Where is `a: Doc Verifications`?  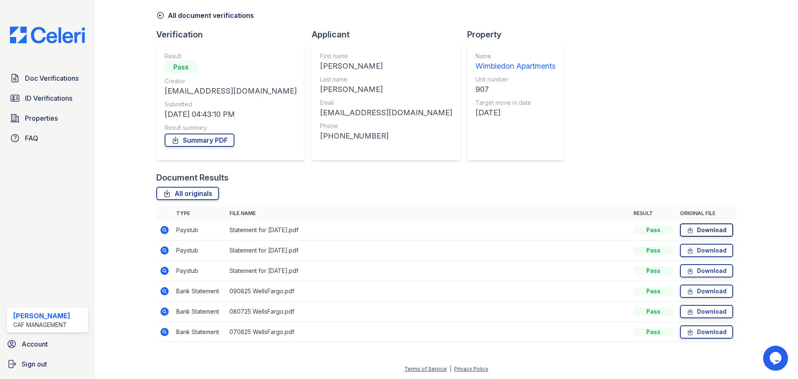
a: Doc Verifications is located at coordinates (47, 78).